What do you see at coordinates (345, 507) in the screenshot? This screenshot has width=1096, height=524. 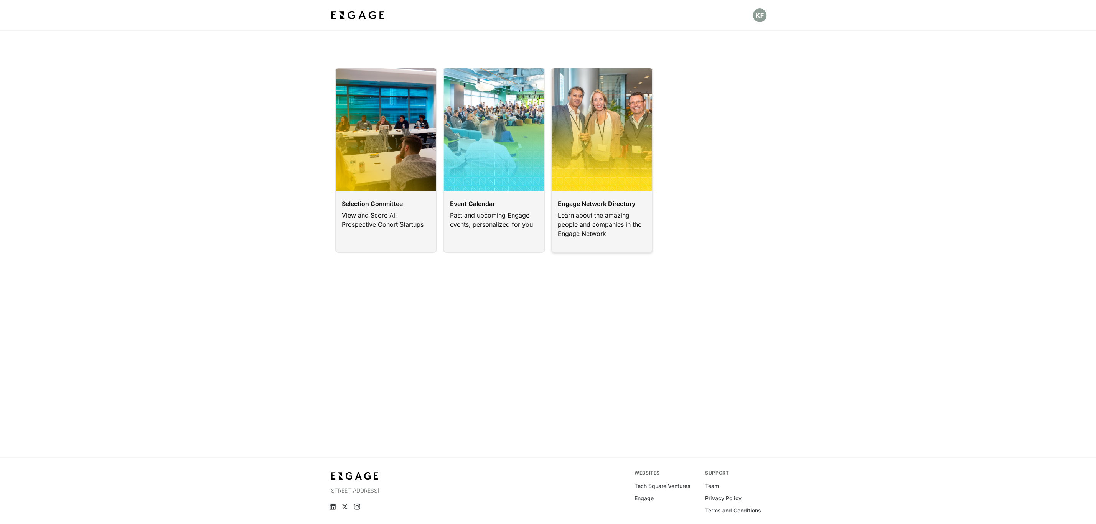 I see `a: X (Twitter)` at bounding box center [345, 507].